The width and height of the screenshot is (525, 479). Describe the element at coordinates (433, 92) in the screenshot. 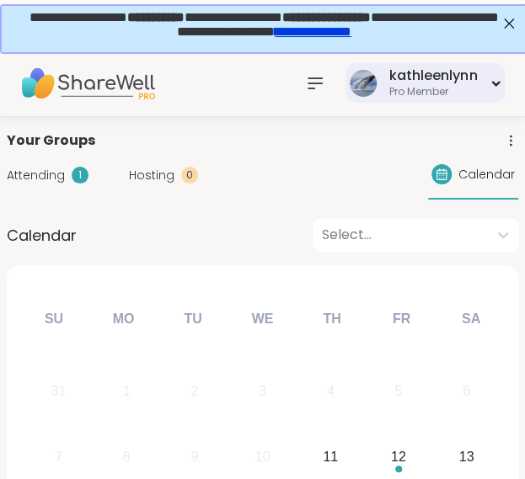

I see `div: Pro Member` at that location.